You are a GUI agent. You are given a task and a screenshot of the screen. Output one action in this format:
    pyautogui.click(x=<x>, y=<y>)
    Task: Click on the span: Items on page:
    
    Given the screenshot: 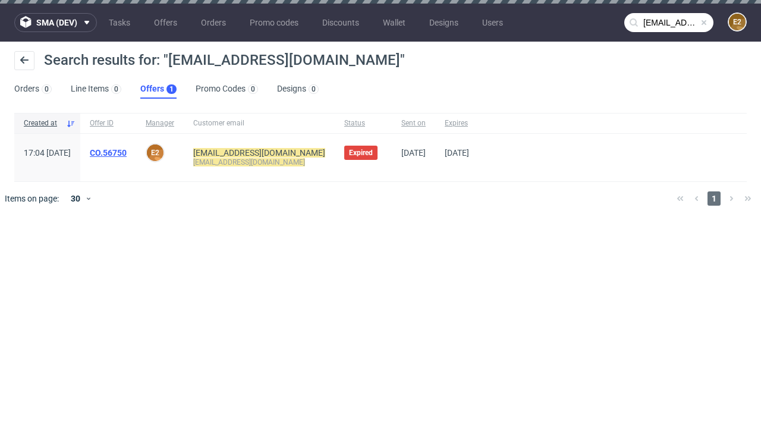 What is the action you would take?
    pyautogui.click(x=32, y=199)
    